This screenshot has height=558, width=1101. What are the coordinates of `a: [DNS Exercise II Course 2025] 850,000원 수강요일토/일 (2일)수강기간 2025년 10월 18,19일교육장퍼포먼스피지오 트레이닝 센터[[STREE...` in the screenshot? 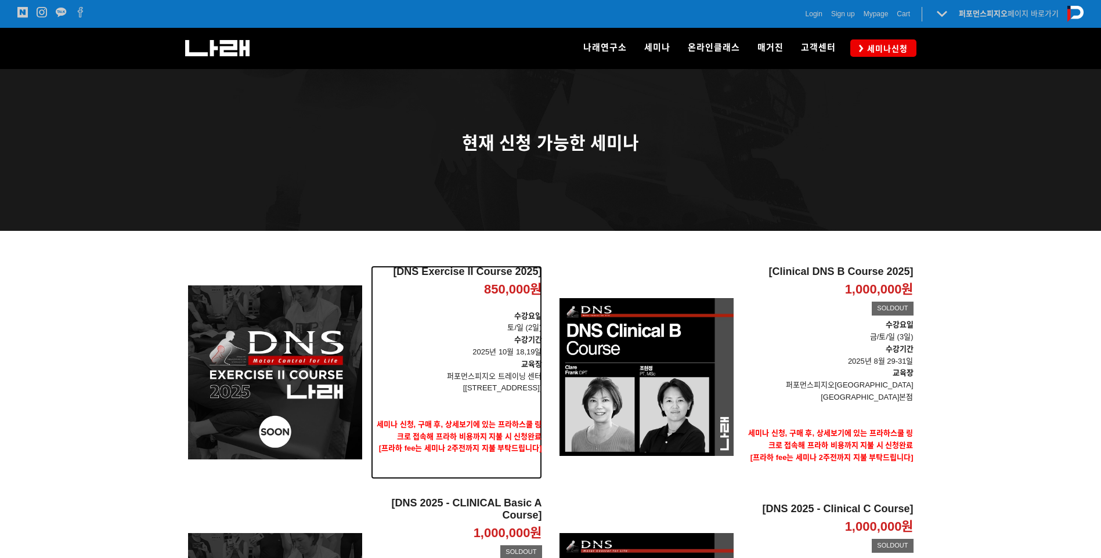 It's located at (456, 373).